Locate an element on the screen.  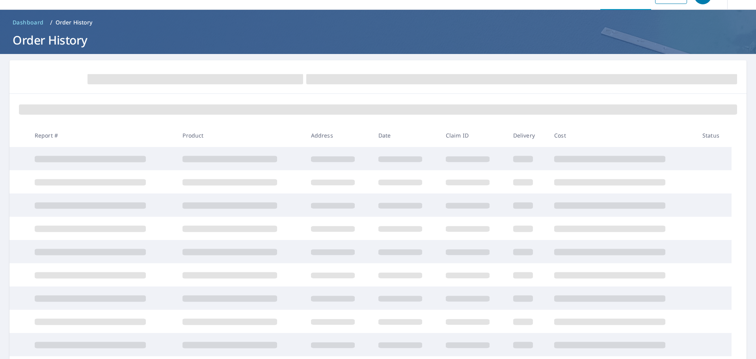
span: Dashboard is located at coordinates (28, 22).